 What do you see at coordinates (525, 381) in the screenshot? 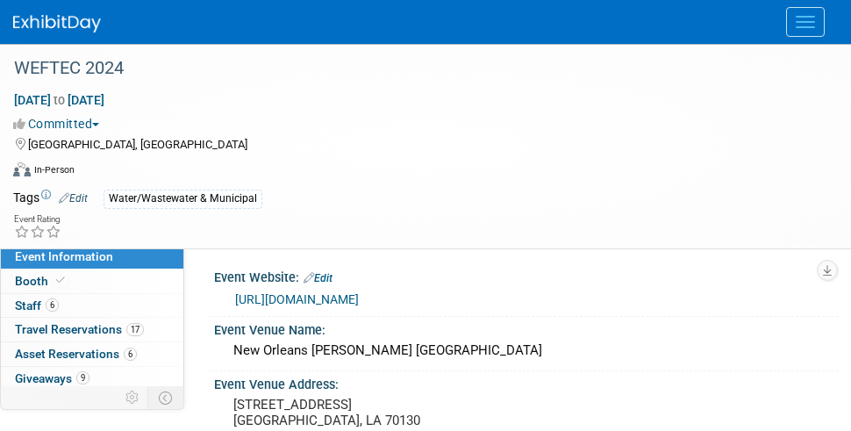
I see `div: Event Venue Address:` at bounding box center [525, 381].